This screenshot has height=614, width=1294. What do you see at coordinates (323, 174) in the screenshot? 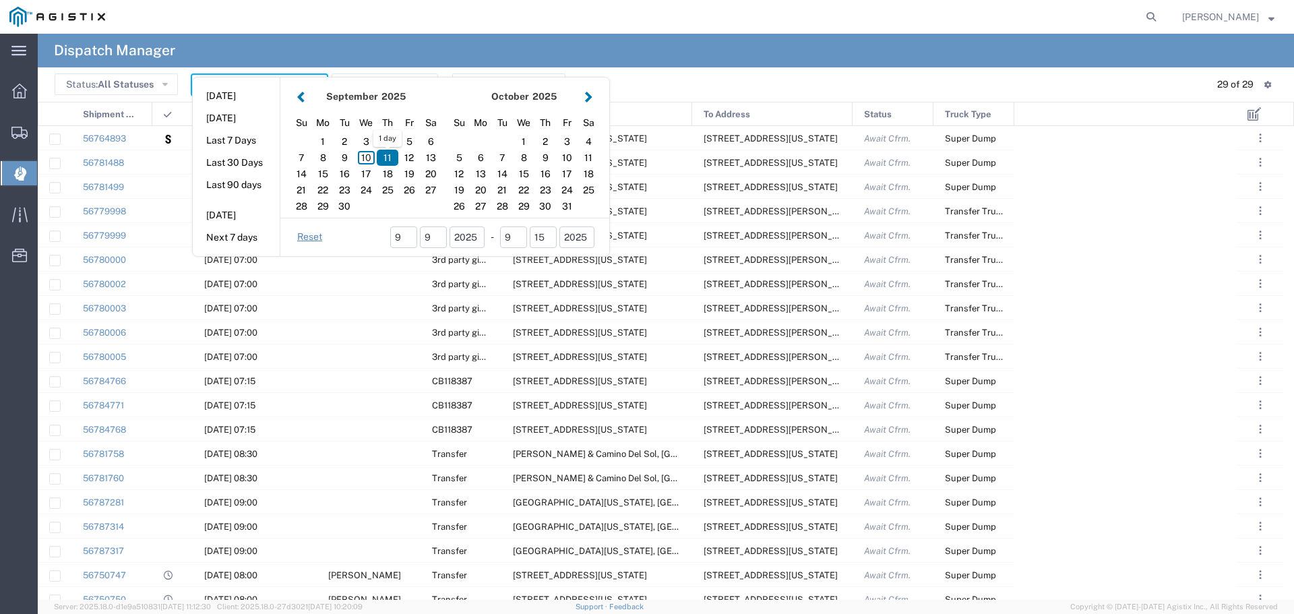
I see `div: 15` at bounding box center [323, 174].